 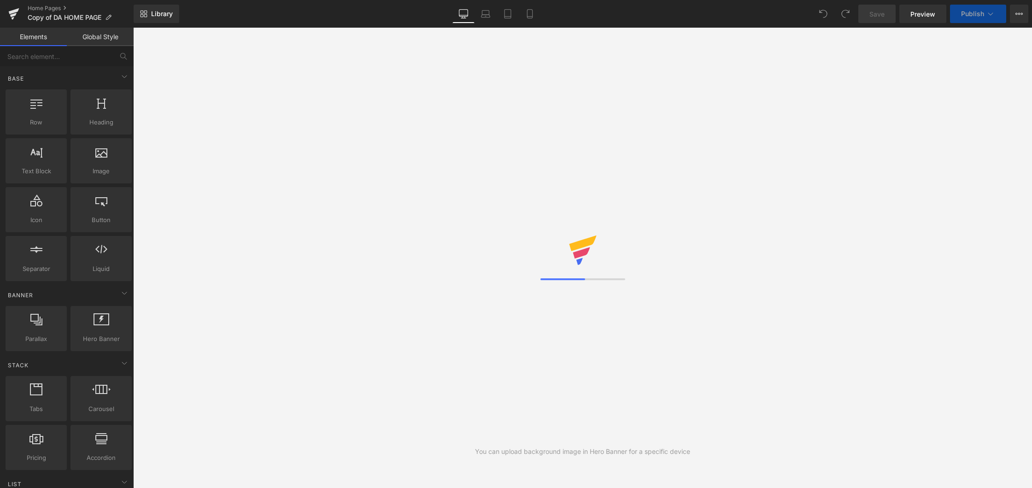 What do you see at coordinates (36, 457) in the screenshot?
I see `span: Pricing` at bounding box center [36, 457].